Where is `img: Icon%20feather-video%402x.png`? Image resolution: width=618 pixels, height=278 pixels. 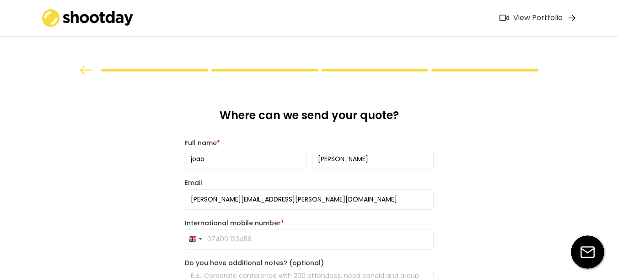
img: Icon%20feather-video%402x.png is located at coordinates (504, 18).